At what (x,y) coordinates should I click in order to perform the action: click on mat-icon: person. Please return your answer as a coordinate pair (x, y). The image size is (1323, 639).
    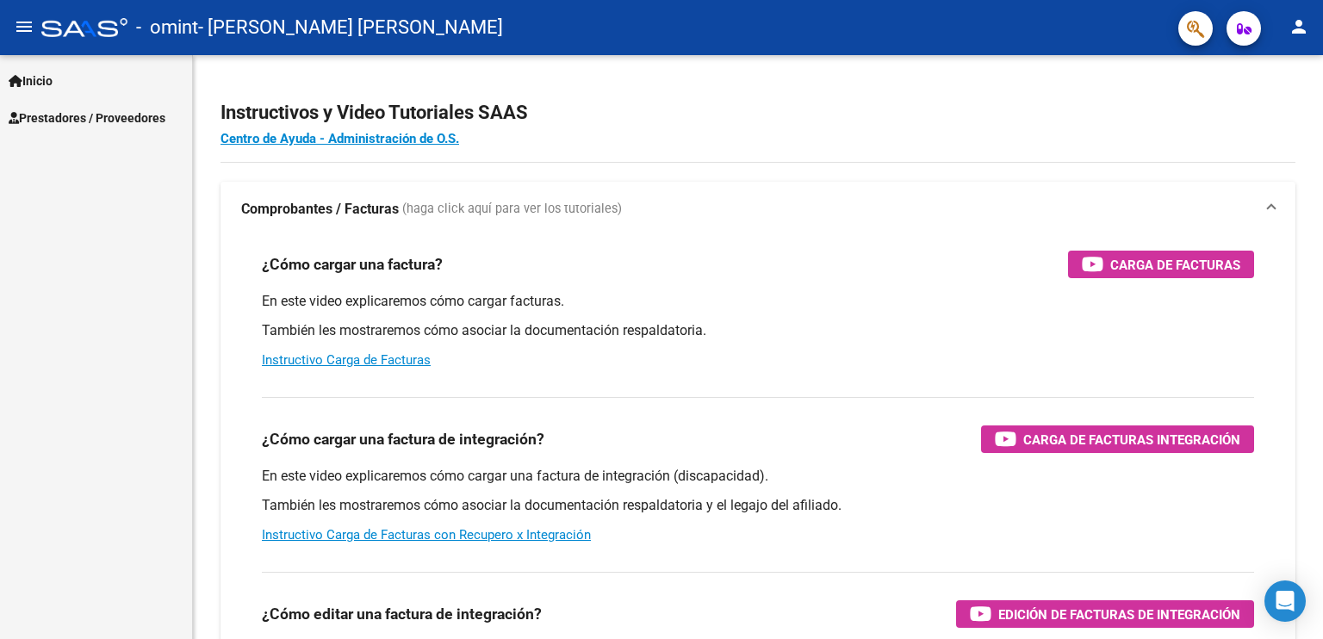
    Looking at the image, I should click on (1299, 27).